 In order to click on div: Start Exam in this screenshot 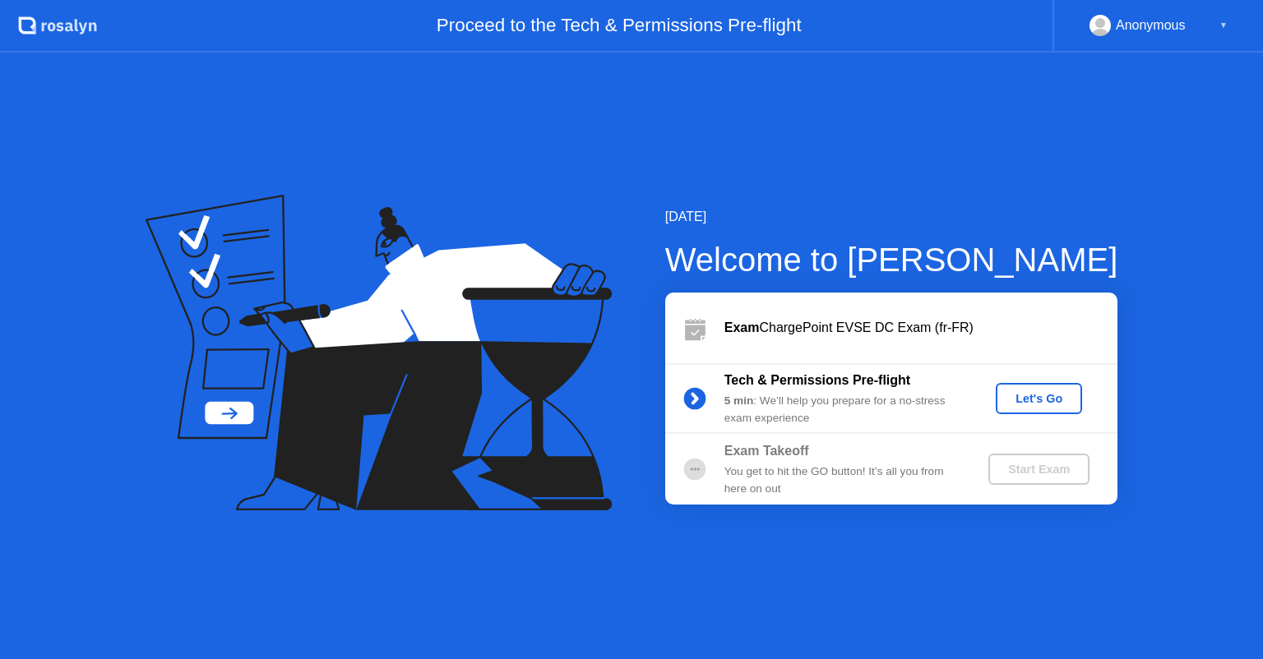, I will do `click(1039, 470)`.